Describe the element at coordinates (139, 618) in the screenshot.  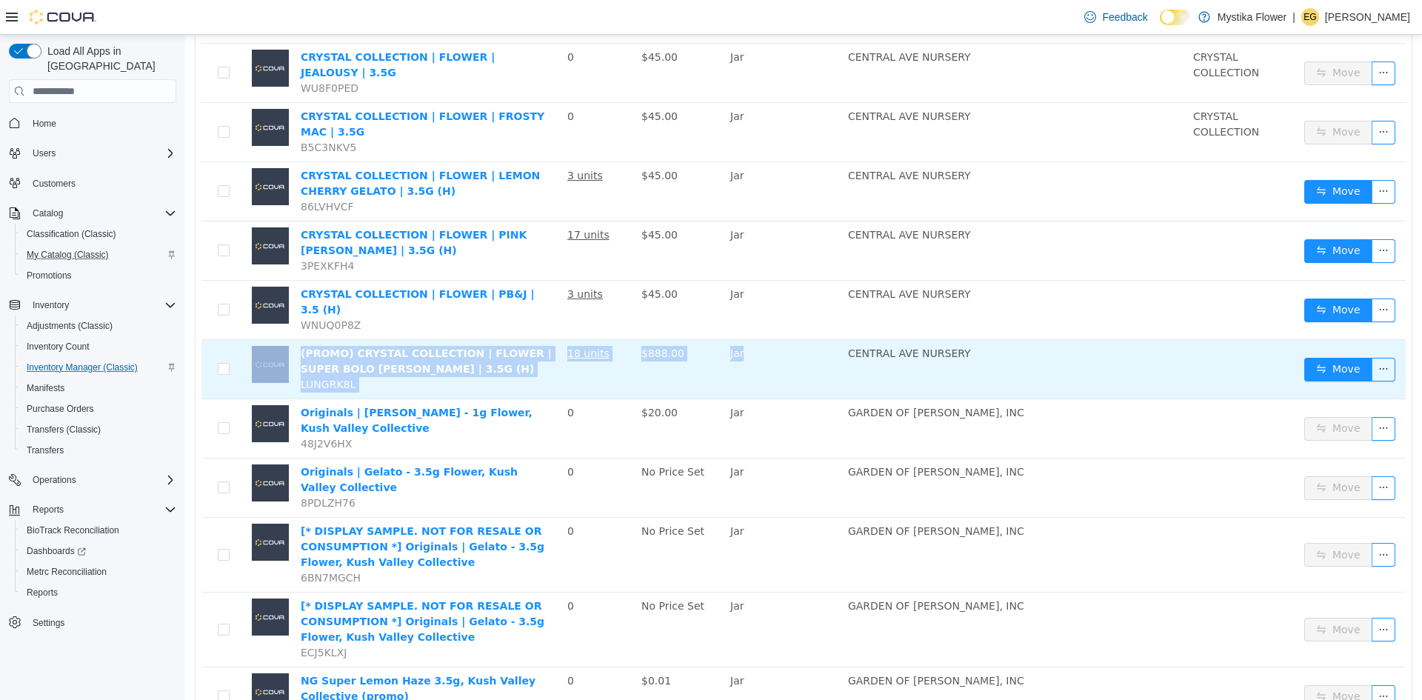
I see `span: ECJ5KLXJ` at that location.